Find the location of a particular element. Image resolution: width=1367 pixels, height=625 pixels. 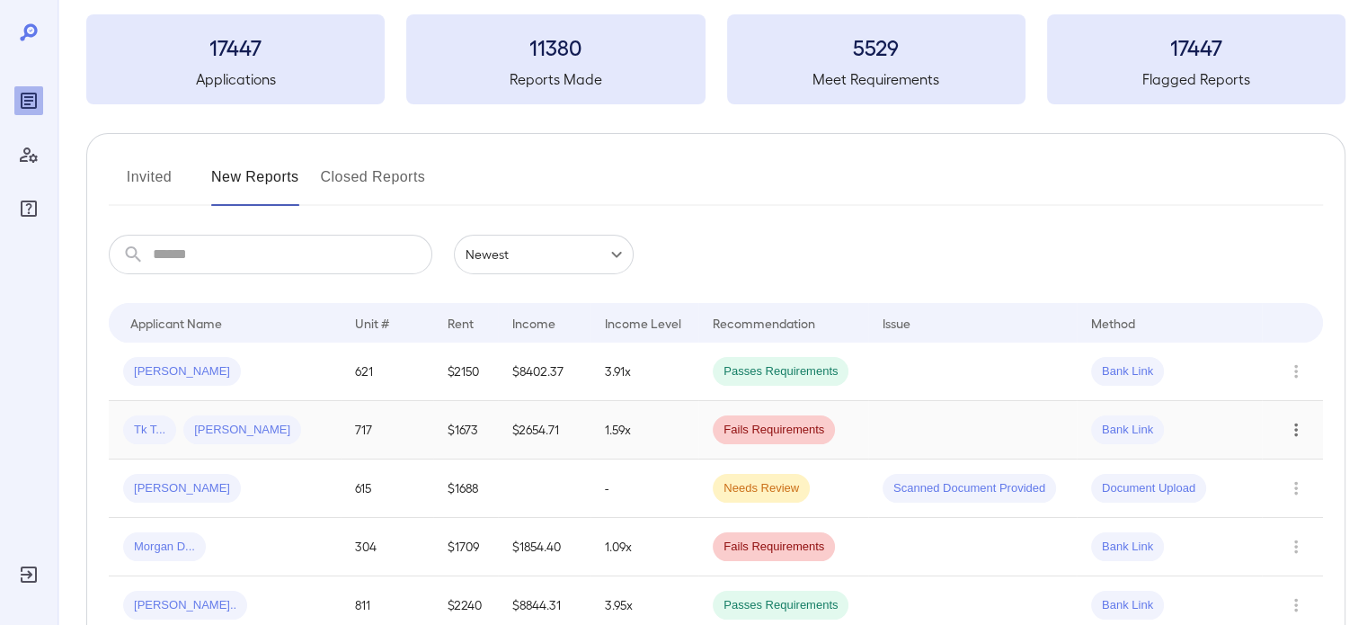

div: Income is located at coordinates (534, 323).